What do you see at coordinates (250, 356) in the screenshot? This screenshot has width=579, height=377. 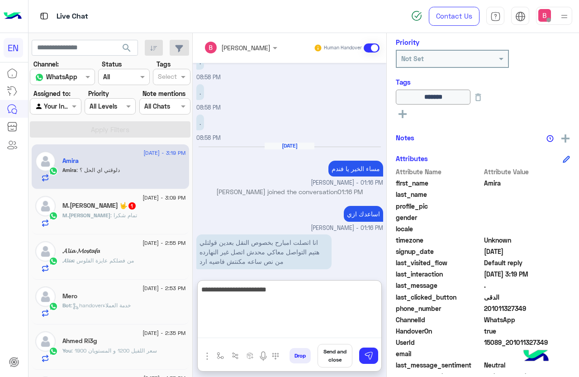 I see `button: create order` at bounding box center [250, 356].